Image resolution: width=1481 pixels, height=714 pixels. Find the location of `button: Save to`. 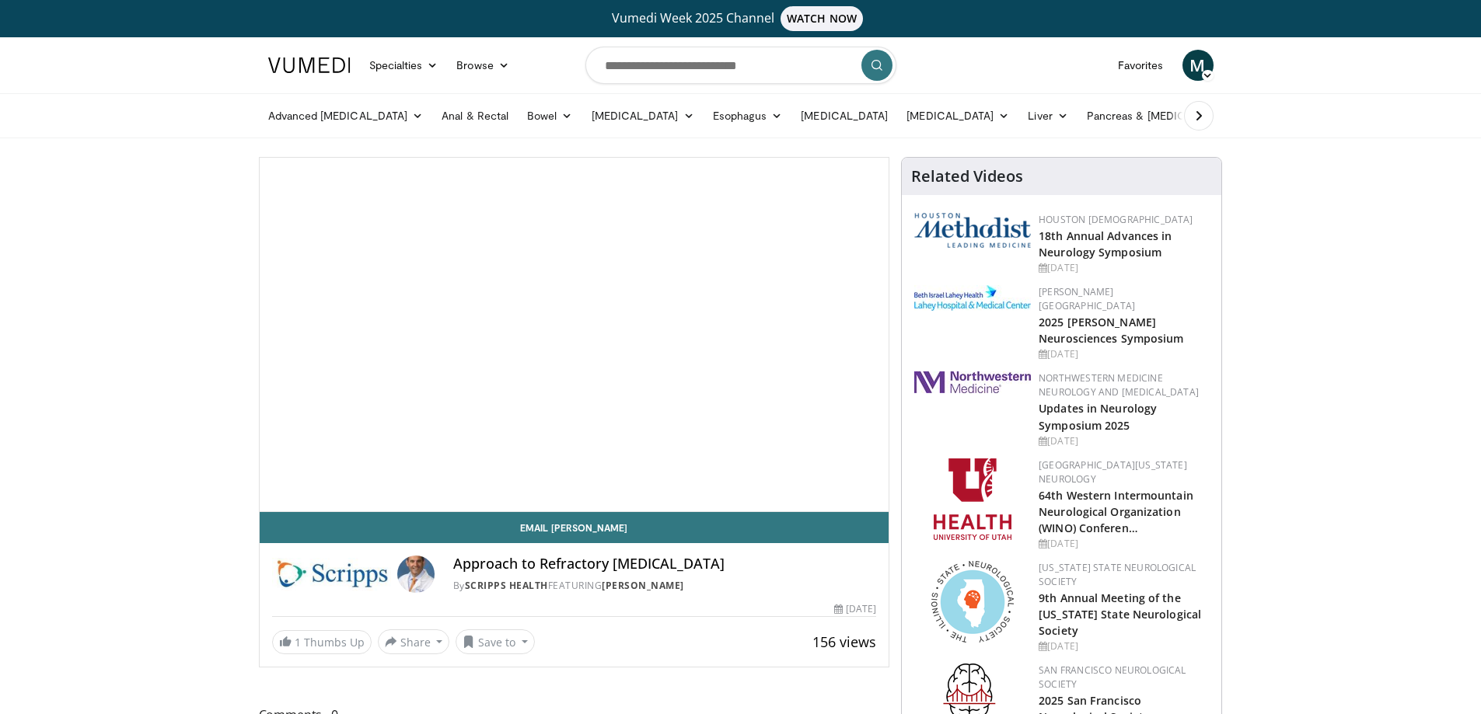

button: Save to is located at coordinates (495, 642).